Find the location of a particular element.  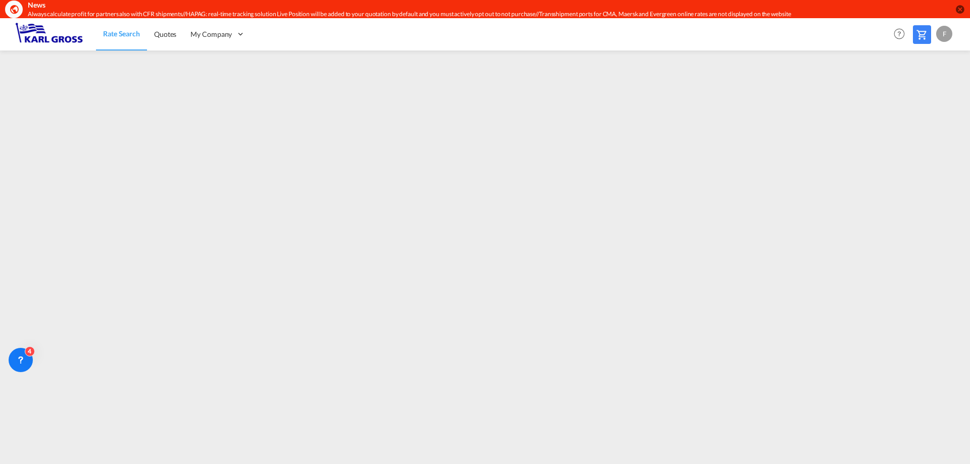

div: Help is located at coordinates (902, 34).